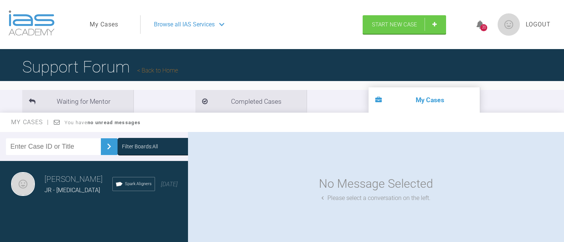 The width and height of the screenshot is (564, 242). What do you see at coordinates (538, 24) in the screenshot?
I see `a: Logout` at bounding box center [538, 24].